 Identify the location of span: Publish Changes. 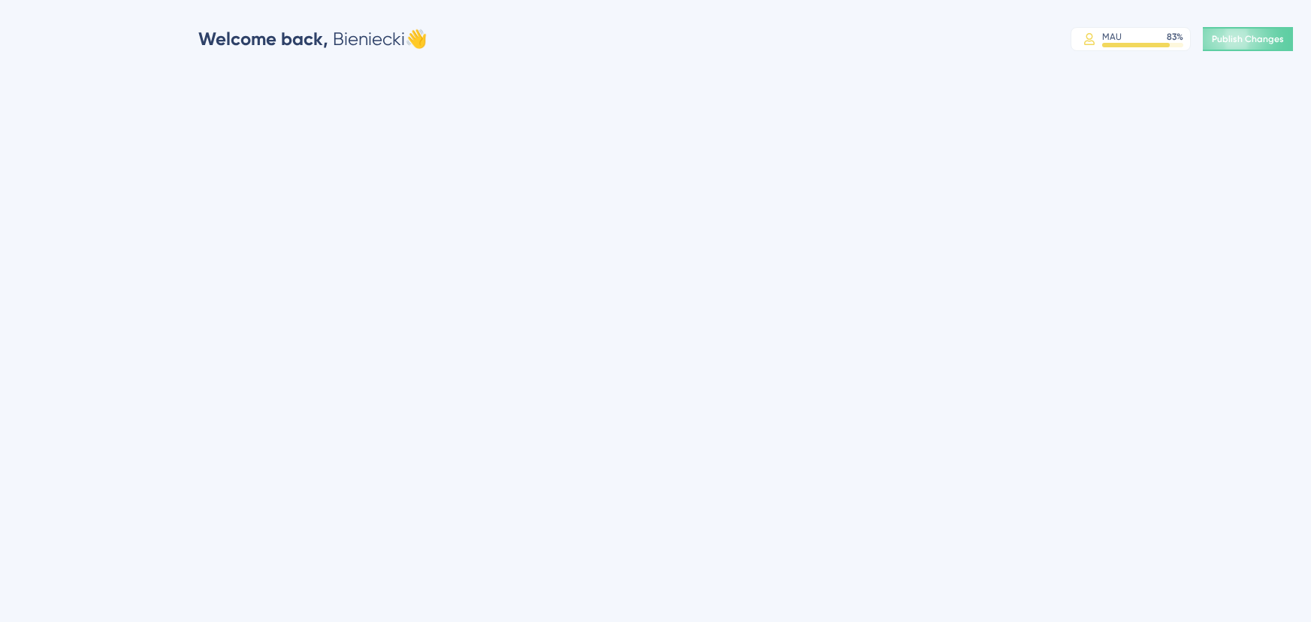
(1248, 39).